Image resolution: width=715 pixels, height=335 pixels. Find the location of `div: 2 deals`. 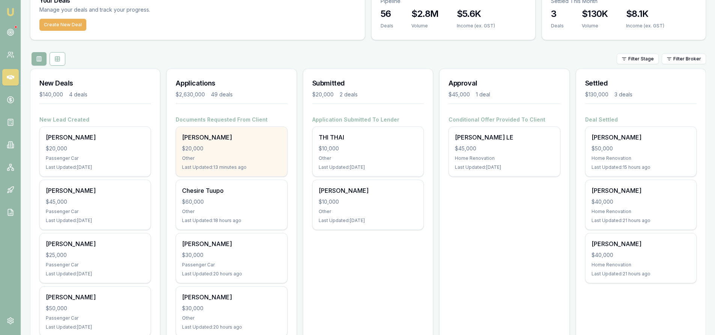

div: 2 deals is located at coordinates (349, 95).